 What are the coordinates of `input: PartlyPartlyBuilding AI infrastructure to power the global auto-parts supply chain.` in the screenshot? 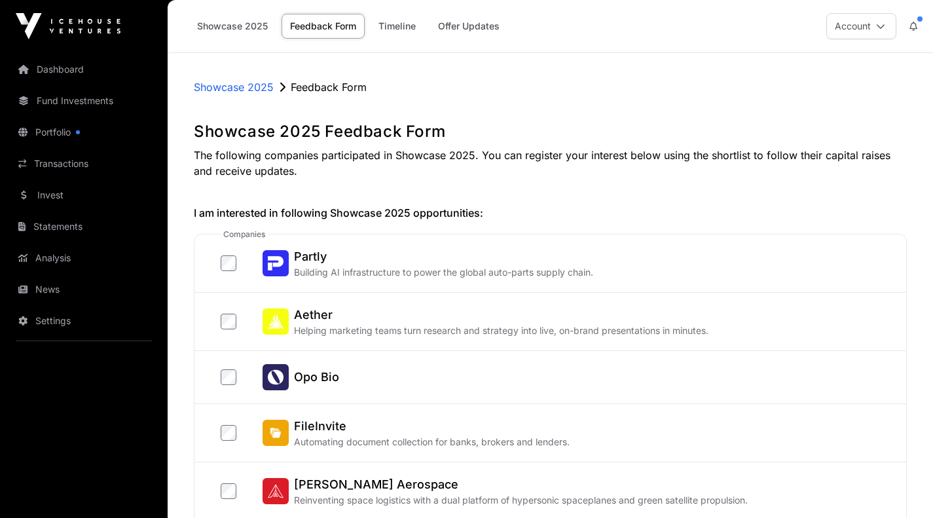 It's located at (228, 263).